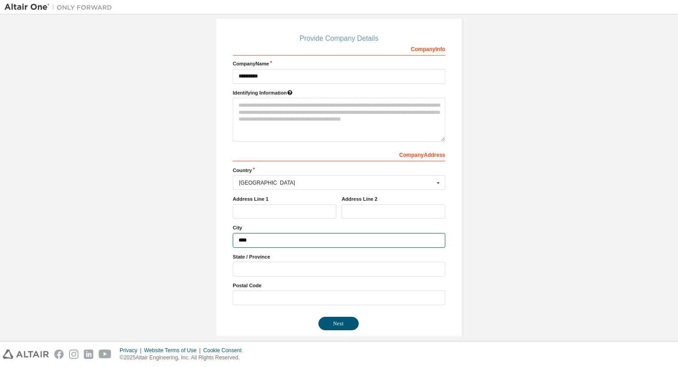 This screenshot has width=678, height=367. I want to click on img: instagram.svg, so click(74, 354).